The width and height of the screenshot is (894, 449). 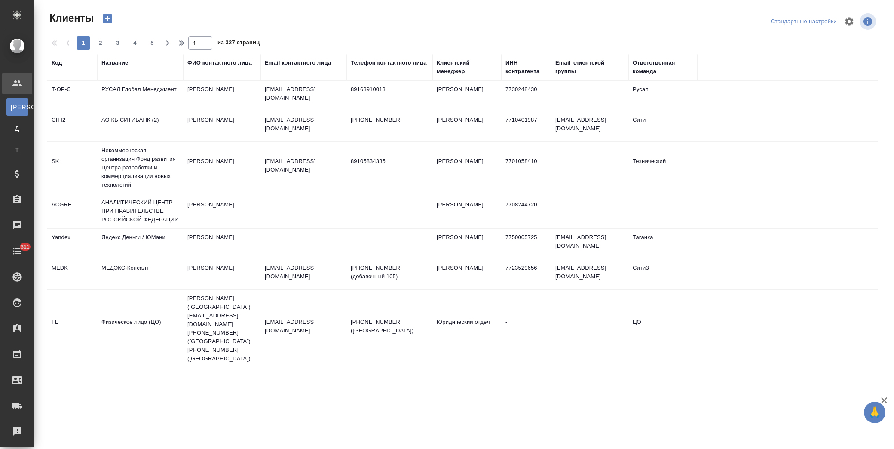 What do you see at coordinates (72, 168) in the screenshot?
I see `td: SK` at bounding box center [72, 168].